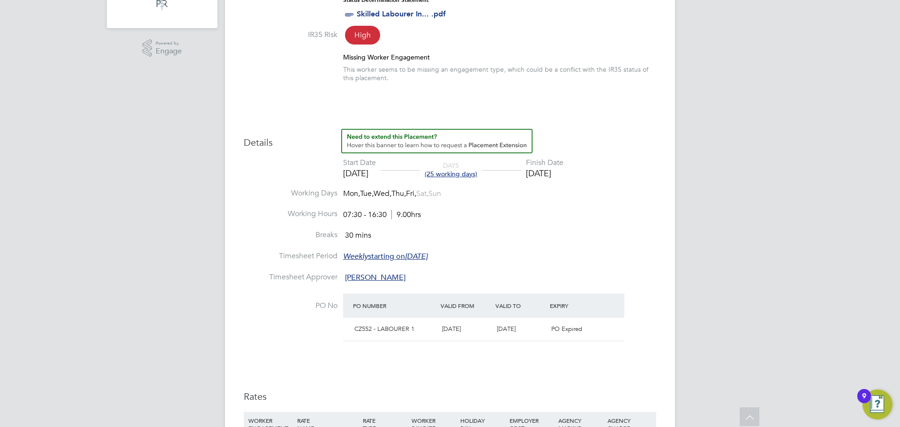 The width and height of the screenshot is (900, 427). What do you see at coordinates (450, 396) in the screenshot?
I see `h3: Rates` at bounding box center [450, 396].